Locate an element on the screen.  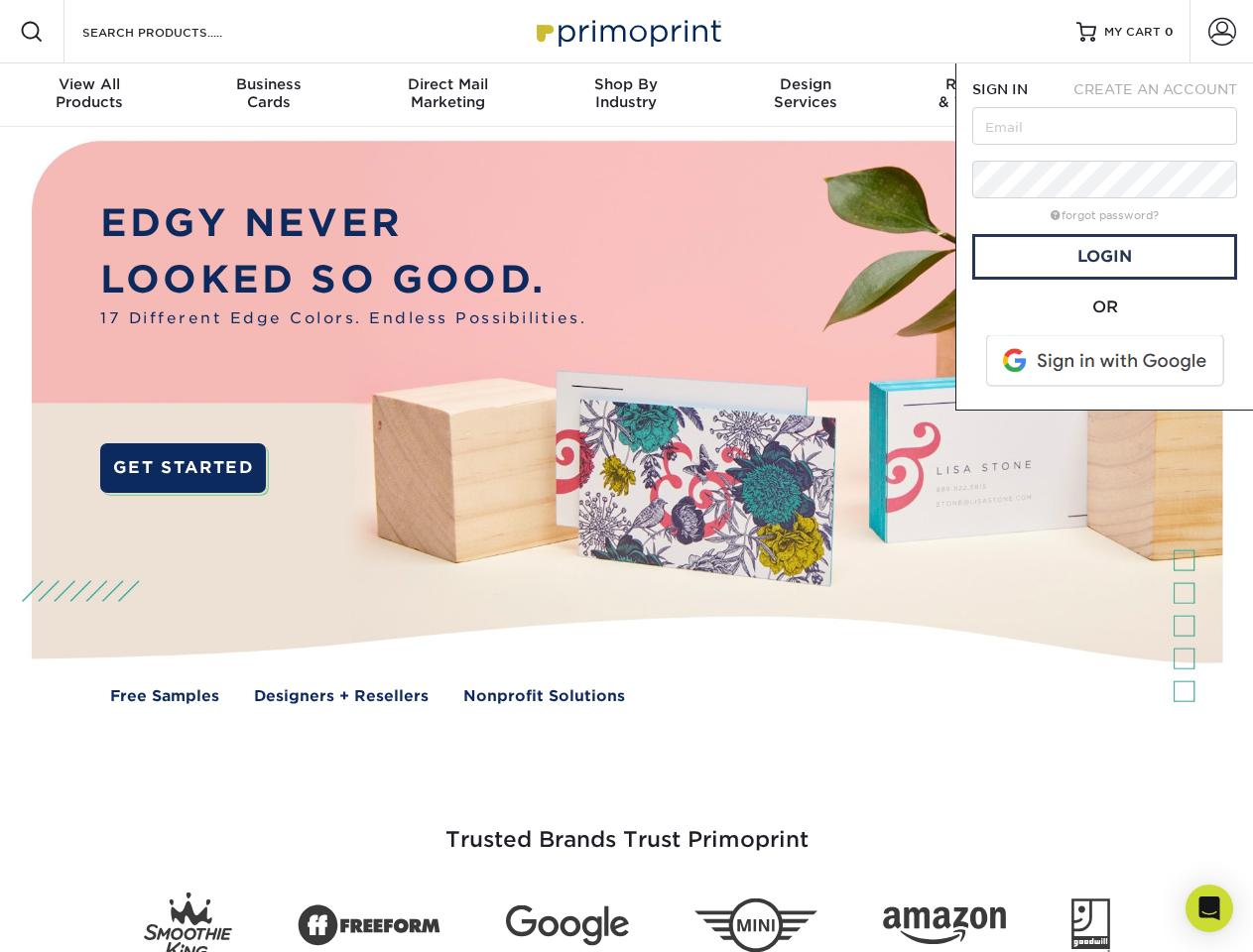
img: Goodwill is located at coordinates (1090, 925).